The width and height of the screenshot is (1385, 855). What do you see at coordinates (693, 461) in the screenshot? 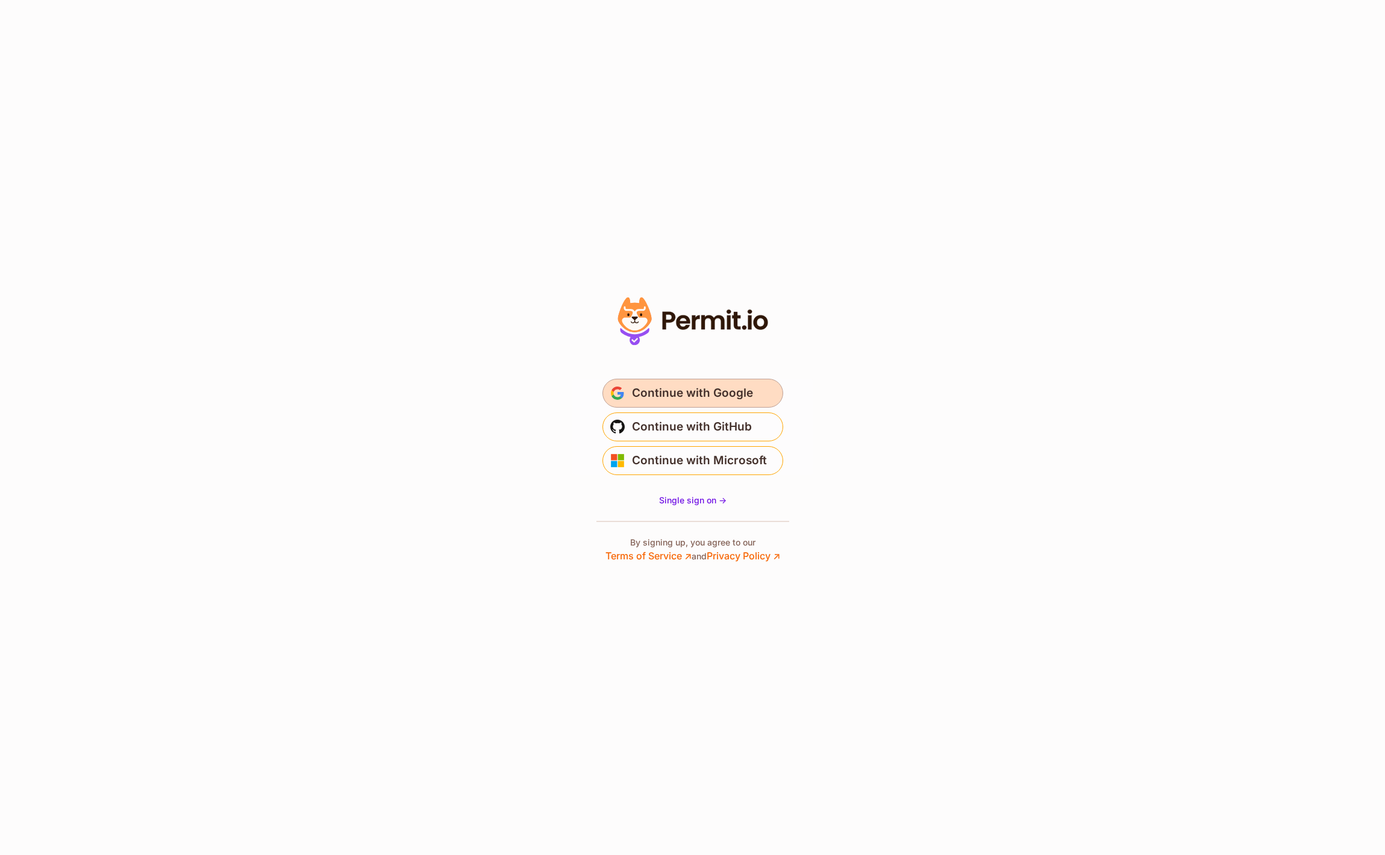
I see `button: Continue with Microsoft` at bounding box center [693, 461].